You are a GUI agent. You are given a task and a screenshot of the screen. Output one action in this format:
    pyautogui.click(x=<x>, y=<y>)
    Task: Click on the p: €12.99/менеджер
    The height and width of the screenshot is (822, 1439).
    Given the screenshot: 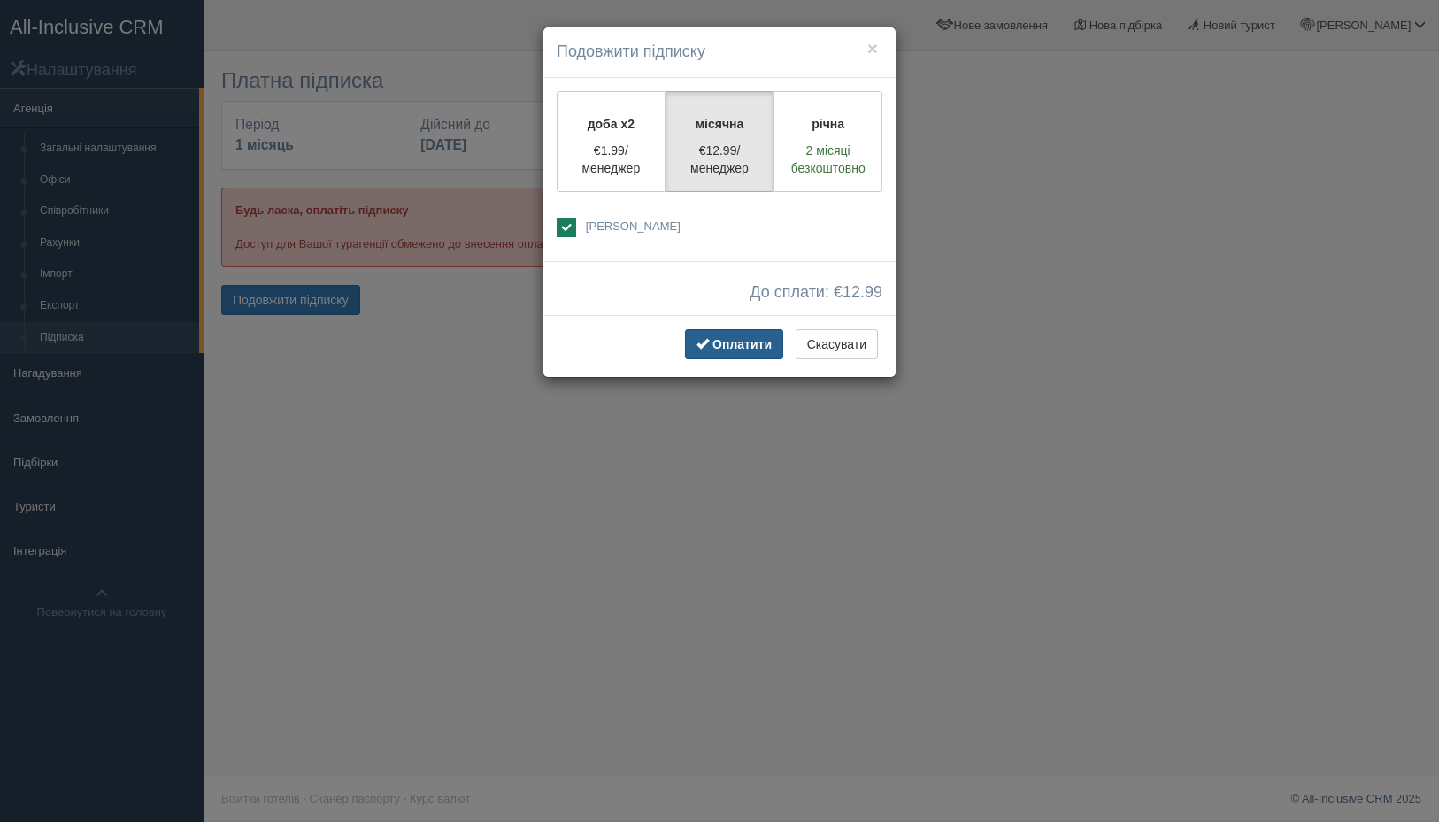 What is the action you would take?
    pyautogui.click(x=719, y=159)
    